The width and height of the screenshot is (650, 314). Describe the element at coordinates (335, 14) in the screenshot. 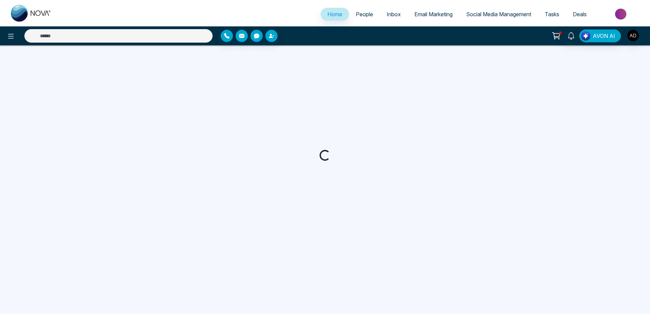

I see `a: Home` at that location.